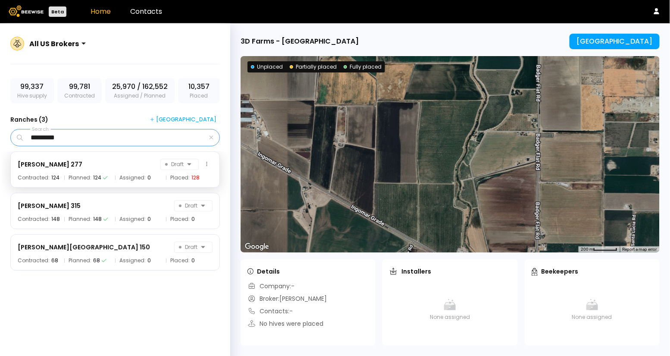 This screenshot has height=356, width=670. Describe the element at coordinates (100, 11) in the screenshot. I see `a: Home` at that location.